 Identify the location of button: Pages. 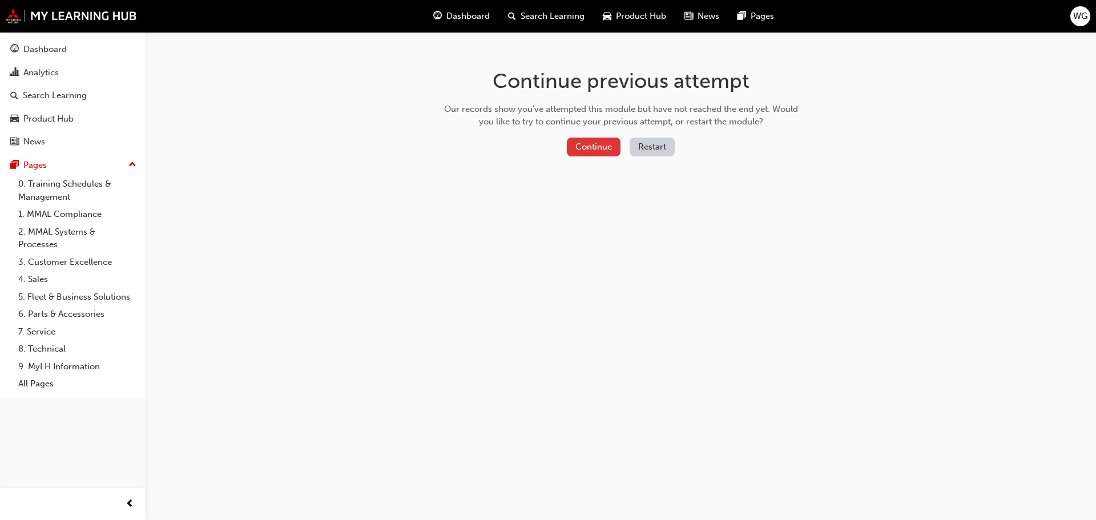
(72, 165).